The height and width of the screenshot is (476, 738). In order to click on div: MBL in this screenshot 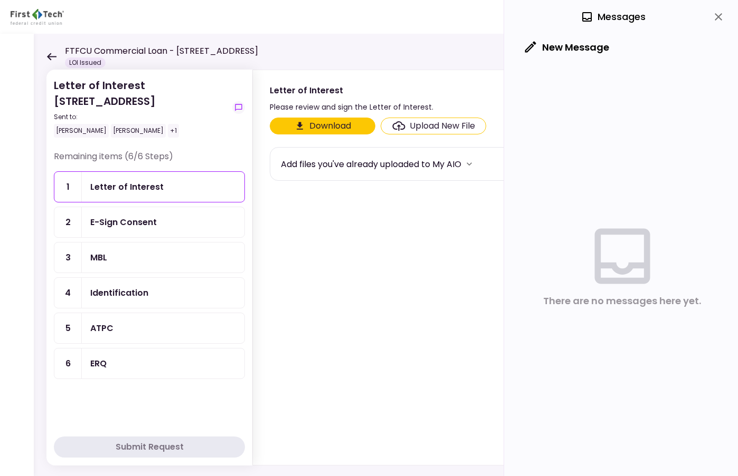, I will do `click(99, 257)`.